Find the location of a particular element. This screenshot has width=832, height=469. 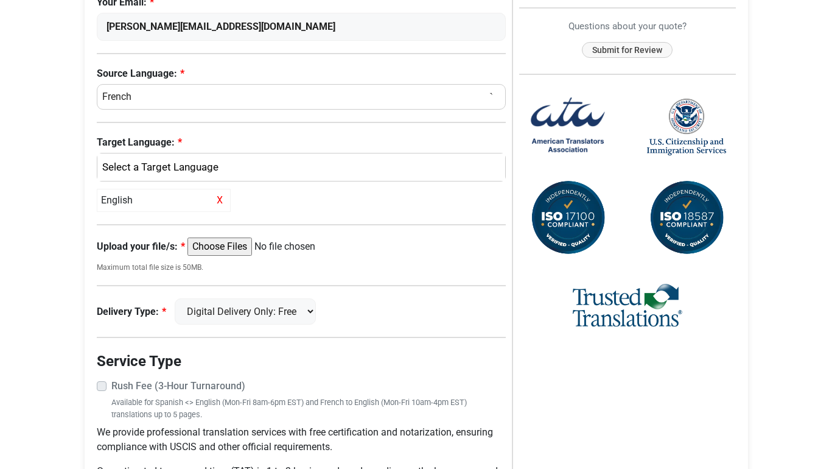

p: We provide professional translation services with free certification and notarization, ensuring c... is located at coordinates (301, 439).